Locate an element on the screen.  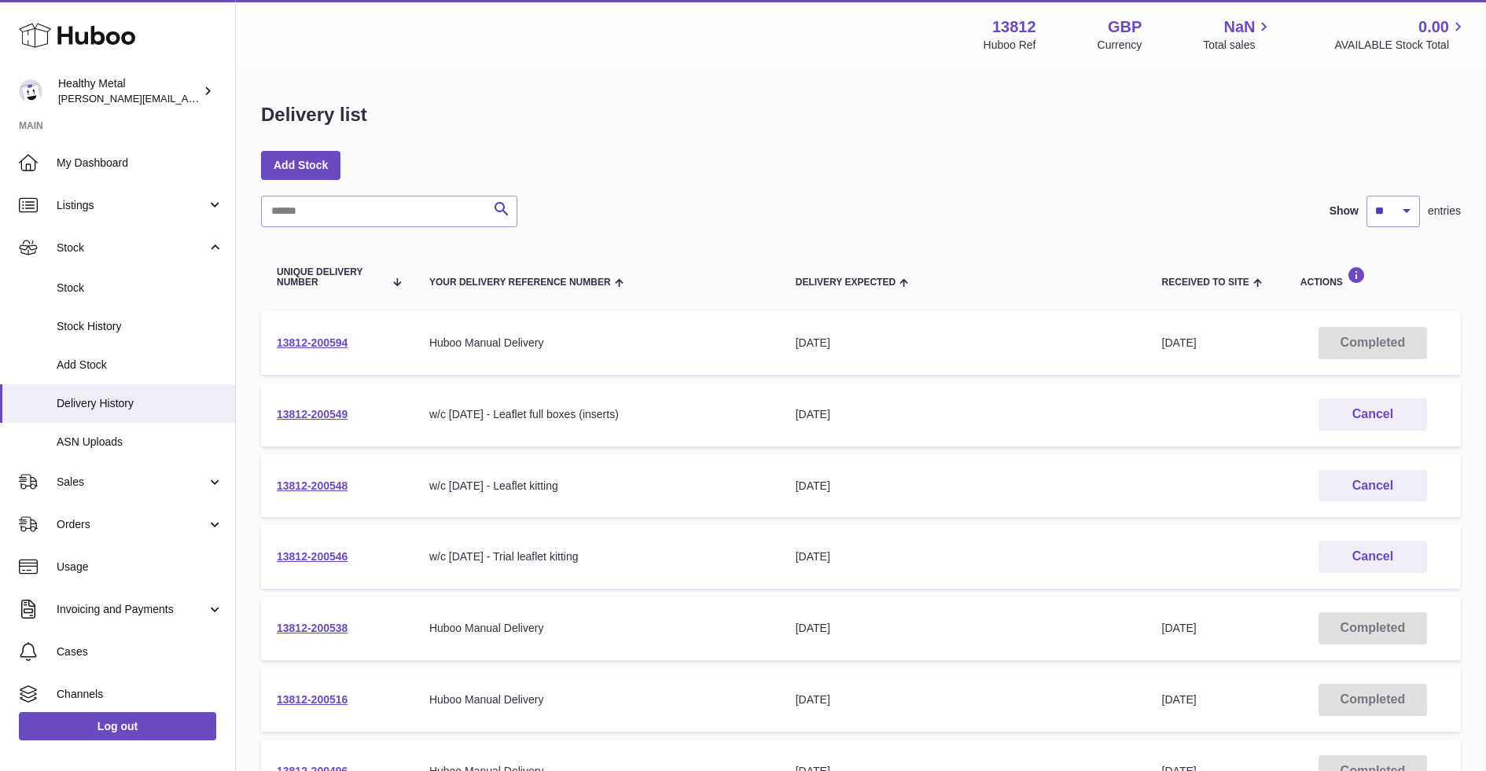
a: 13812-200538 is located at coordinates (312, 628).